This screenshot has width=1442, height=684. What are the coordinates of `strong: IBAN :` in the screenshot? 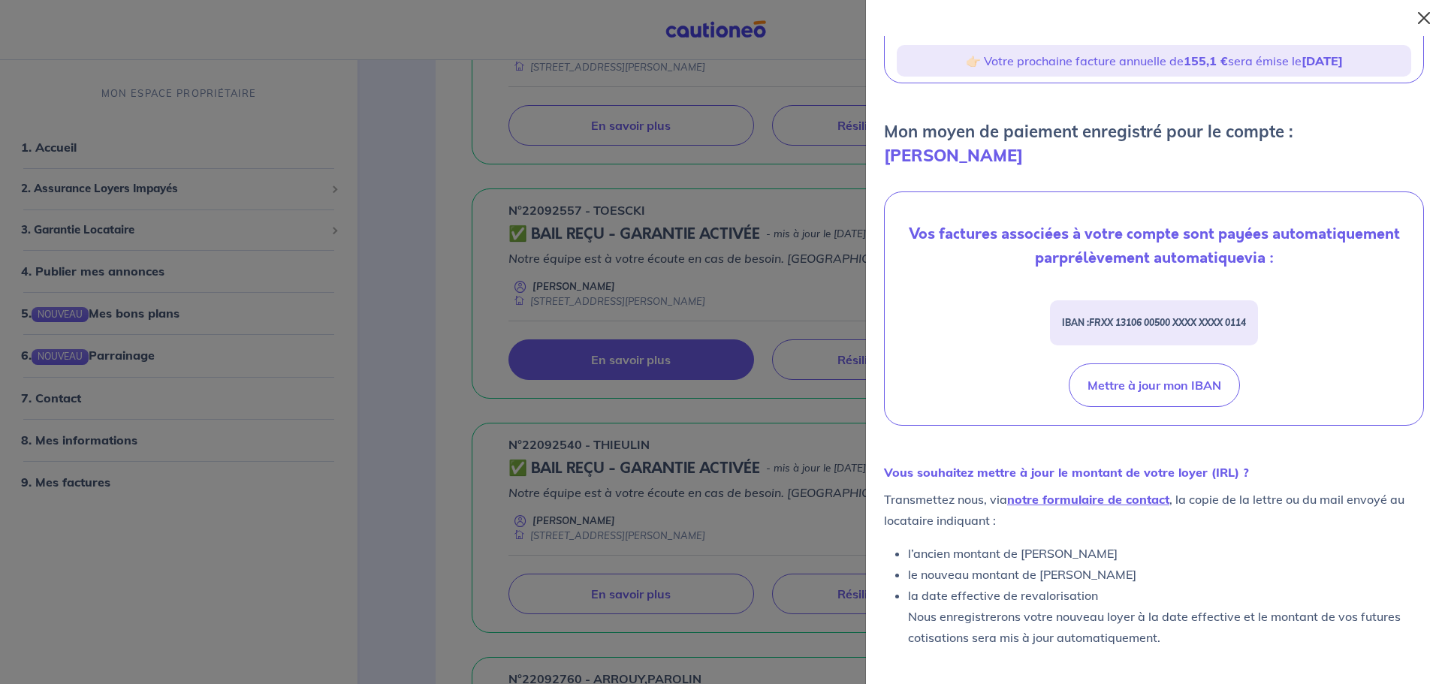 It's located at (1154, 322).